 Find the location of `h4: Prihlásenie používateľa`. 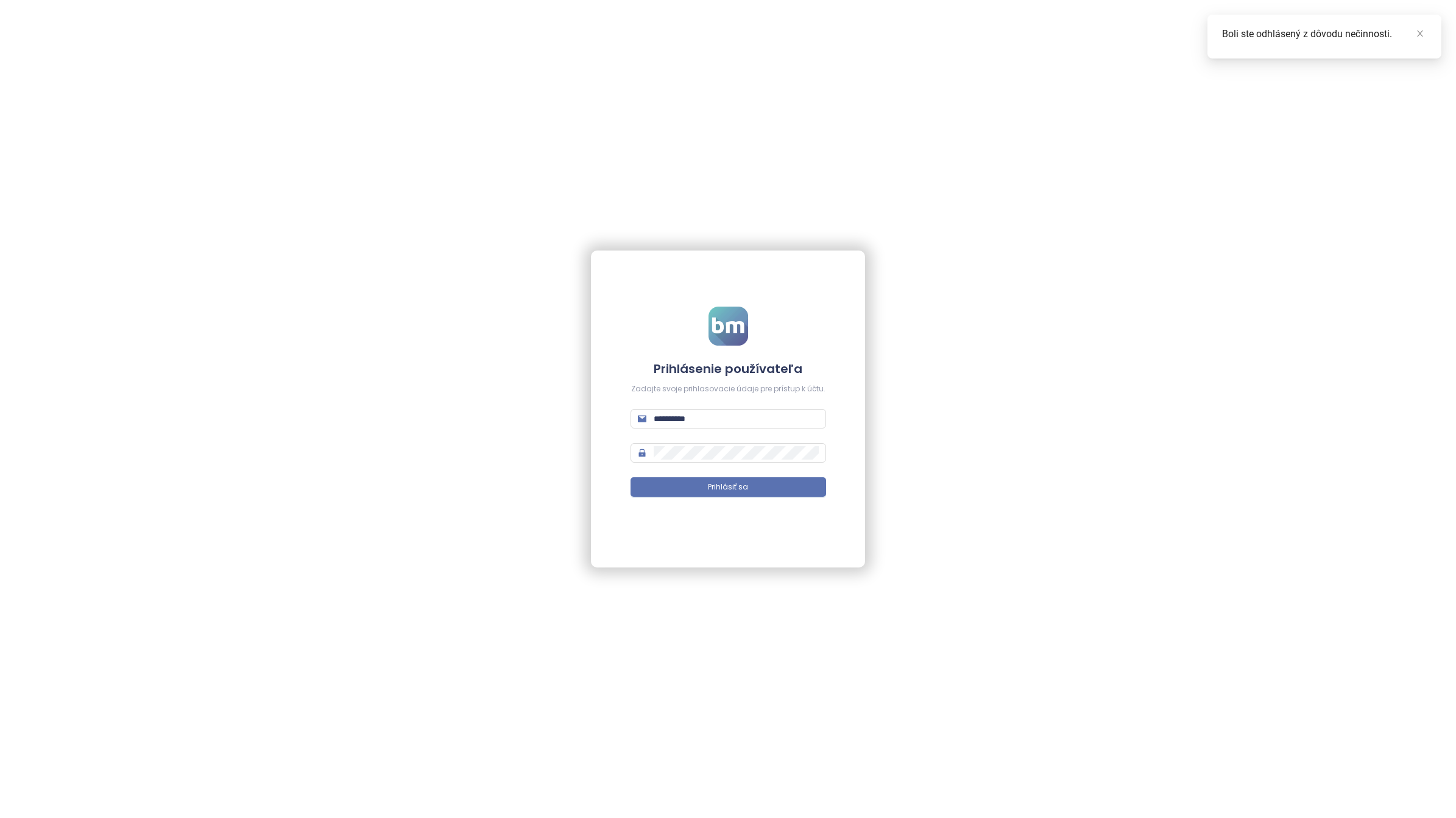

h4: Prihlásenie používateľa is located at coordinates (728, 369).